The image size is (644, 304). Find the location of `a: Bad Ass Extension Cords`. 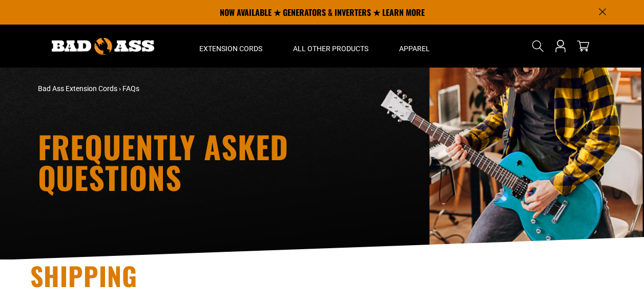

a: Bad Ass Extension Cords is located at coordinates (77, 89).